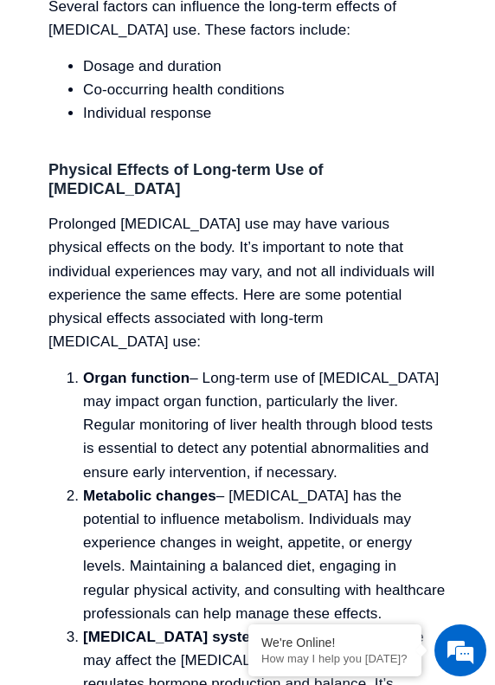 Image resolution: width=495 pixels, height=685 pixels. Describe the element at coordinates (216, 102) in the screenshot. I see `div: Chat with us now` at that location.